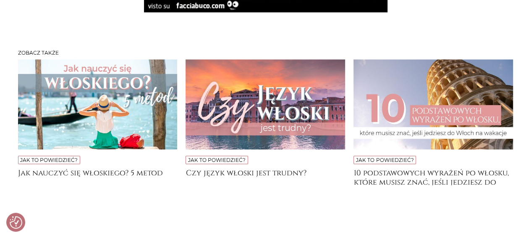  What do you see at coordinates (265, 176) in the screenshot?
I see `a: Czy język włoski jest trudny?` at bounding box center [265, 176].